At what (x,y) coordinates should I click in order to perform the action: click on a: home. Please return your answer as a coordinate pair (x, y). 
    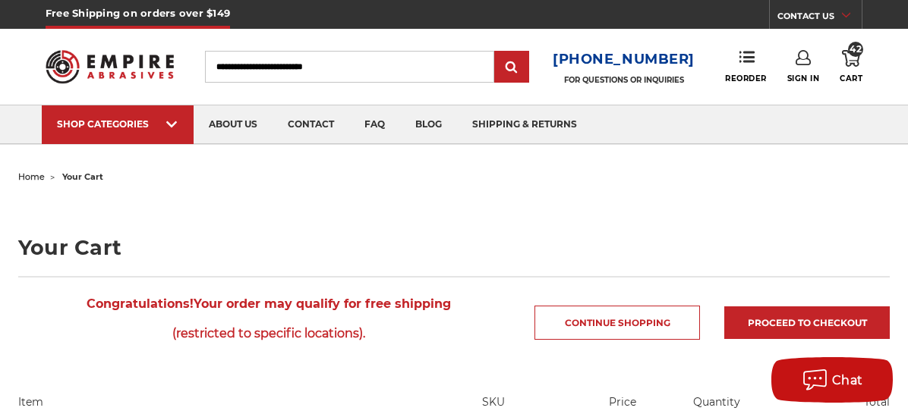
    Looking at the image, I should click on (31, 177).